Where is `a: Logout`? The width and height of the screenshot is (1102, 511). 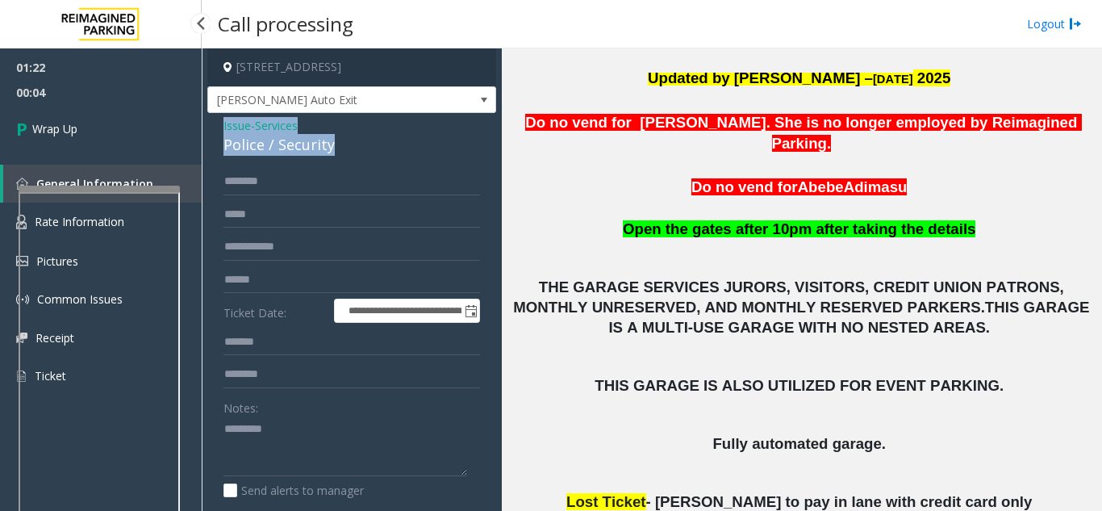 a: Logout is located at coordinates (1054, 23).